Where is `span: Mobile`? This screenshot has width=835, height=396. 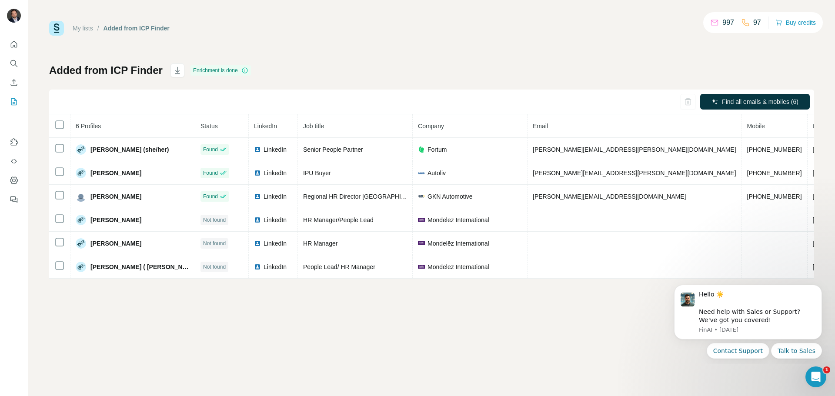
span: Mobile is located at coordinates (756, 126).